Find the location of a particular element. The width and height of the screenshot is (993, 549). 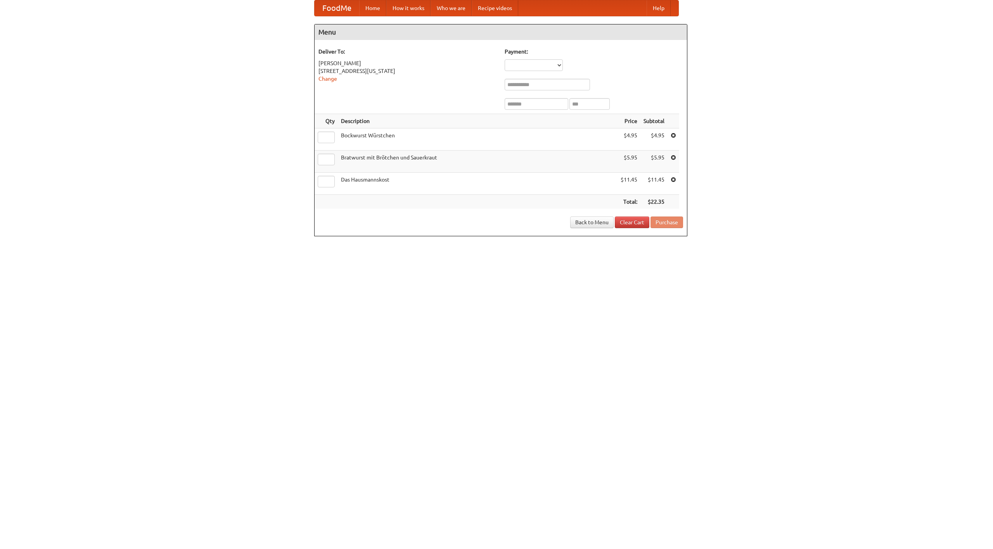

th: Total: is located at coordinates (629, 202).